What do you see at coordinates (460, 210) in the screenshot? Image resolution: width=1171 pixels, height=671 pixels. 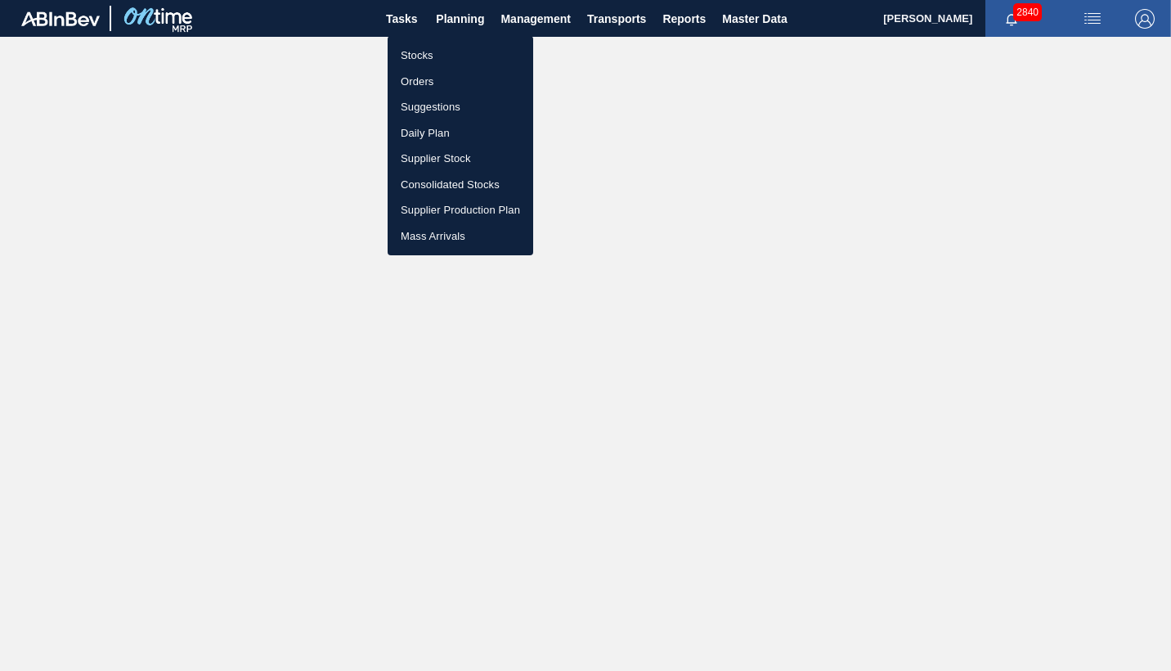 I see `a: Supplier Production Plan` at bounding box center [460, 210].